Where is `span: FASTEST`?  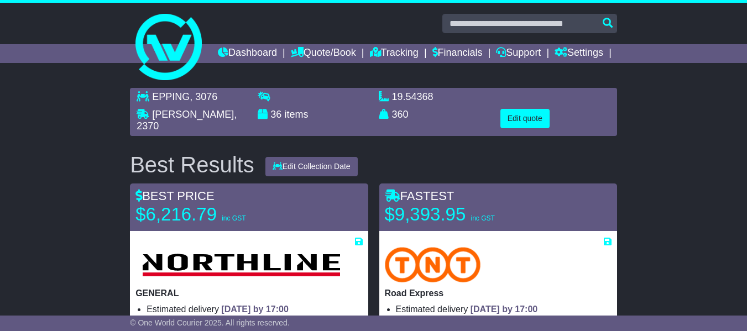
span: FASTEST is located at coordinates (420, 196).